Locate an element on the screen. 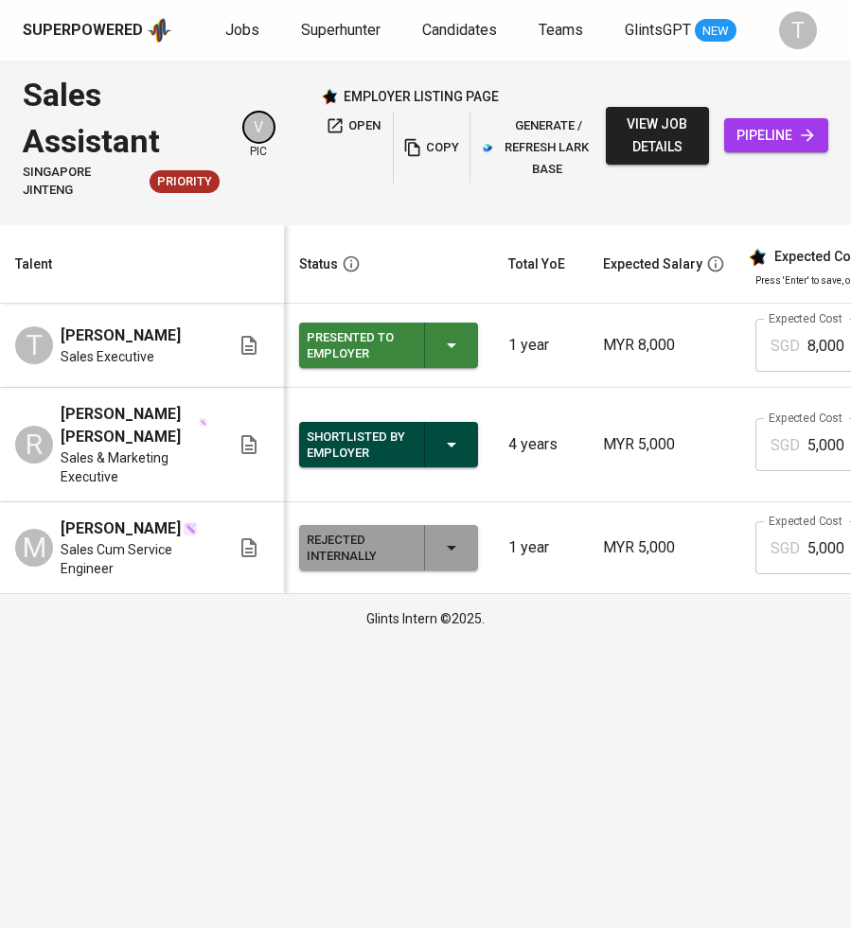  span: GlintsGPT is located at coordinates (658, 29).